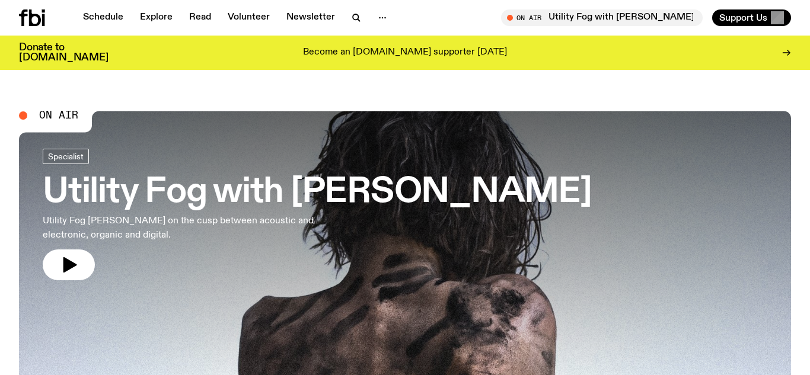  Describe the element at coordinates (249, 18) in the screenshot. I see `a: Volunteer` at that location.